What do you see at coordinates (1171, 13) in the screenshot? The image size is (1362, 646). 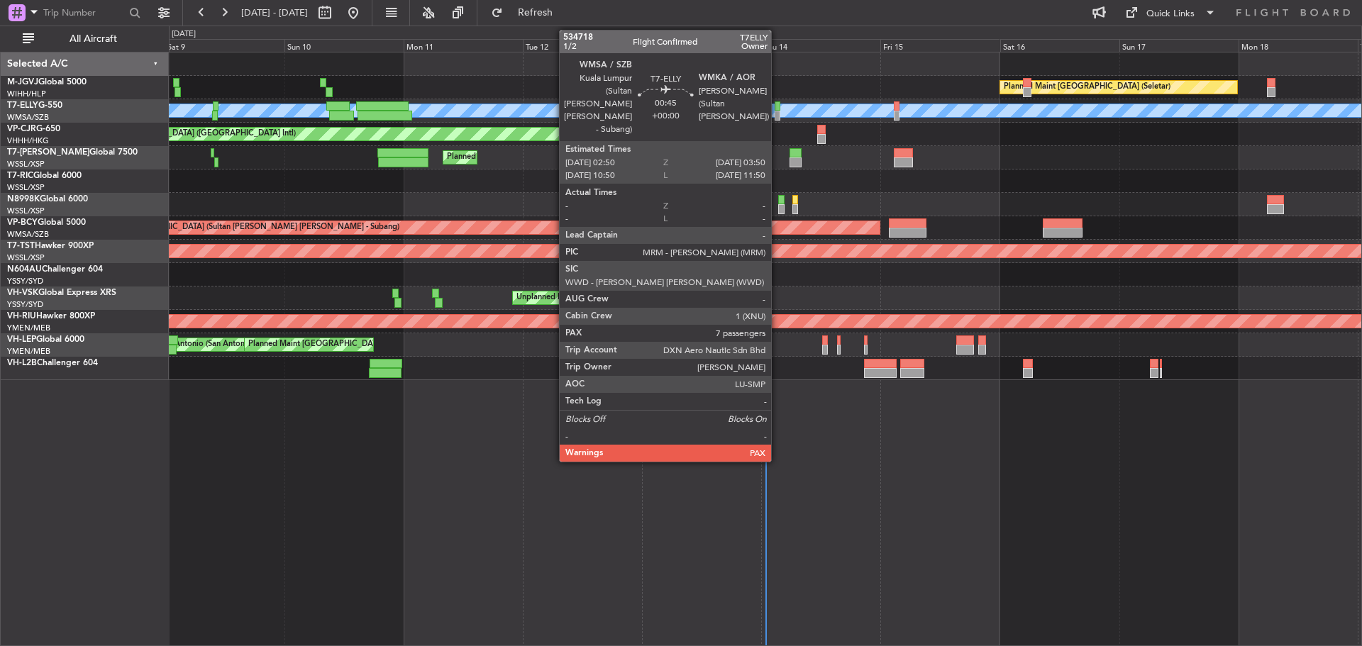 I see `button: Quick Links` at bounding box center [1171, 13].